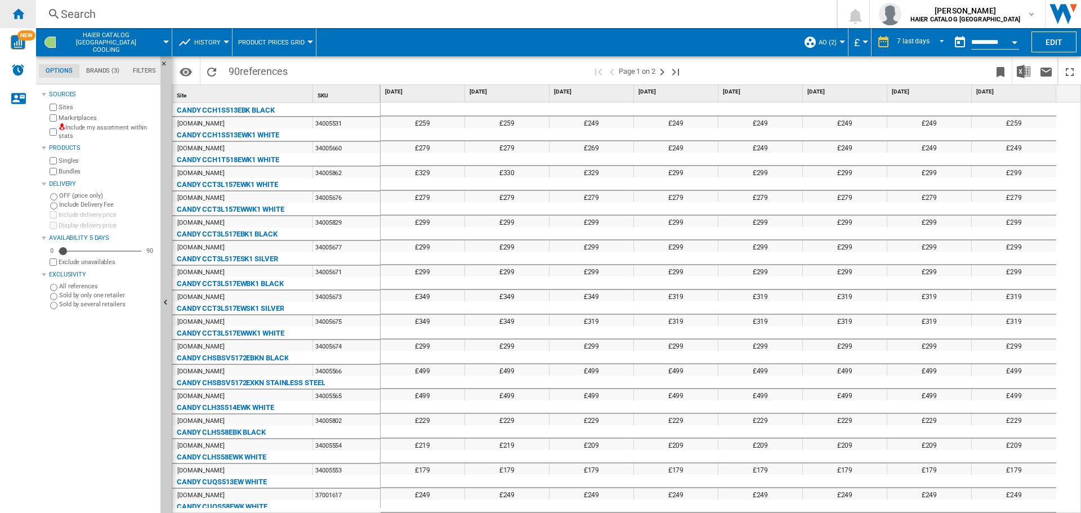  What do you see at coordinates (222, 482) in the screenshot?
I see `div: CANDY CUQS513EW WHITE` at bounding box center [222, 482].